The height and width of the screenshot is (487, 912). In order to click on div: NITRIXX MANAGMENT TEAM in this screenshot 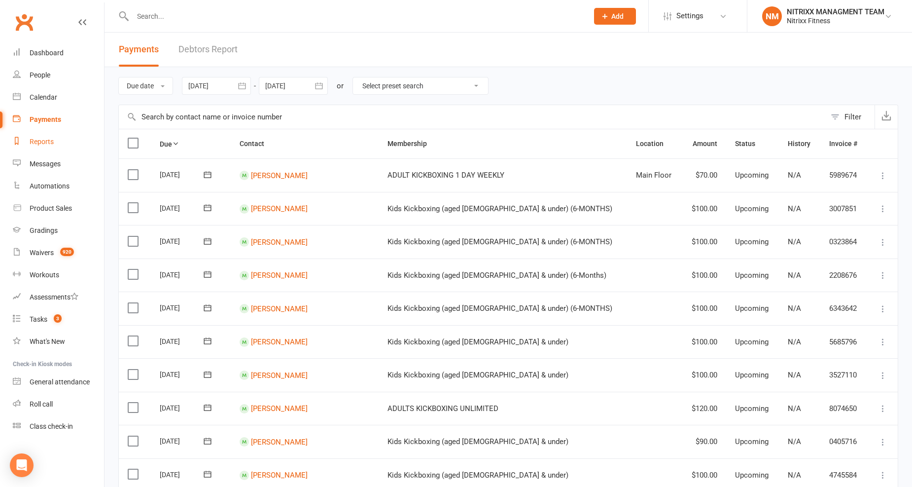, I will do `click(836, 12)`.